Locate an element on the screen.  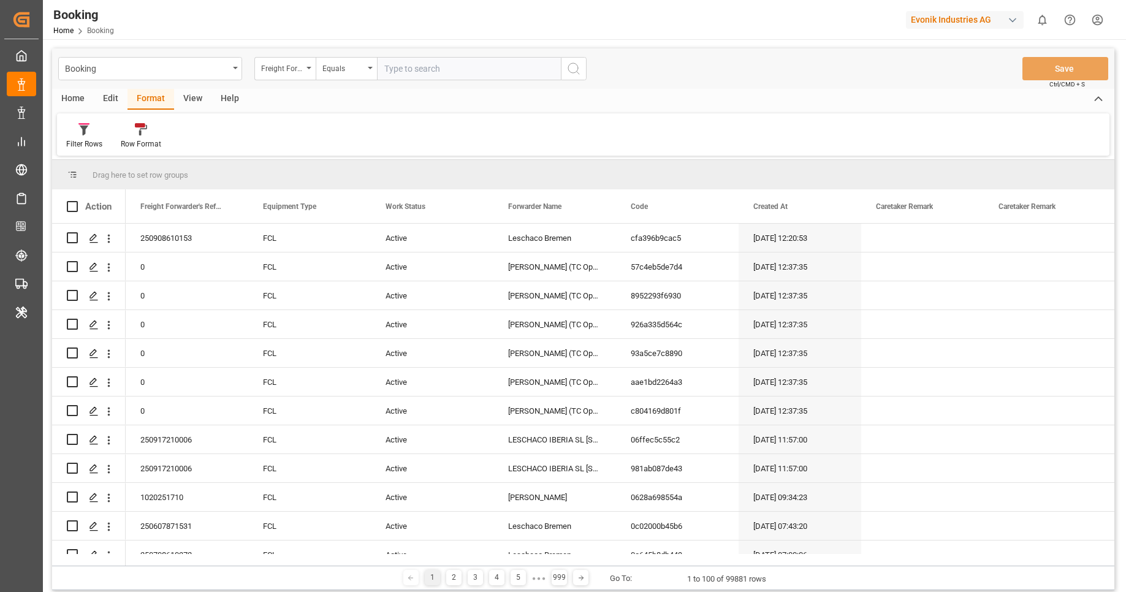
button: open menu is located at coordinates (285, 69).